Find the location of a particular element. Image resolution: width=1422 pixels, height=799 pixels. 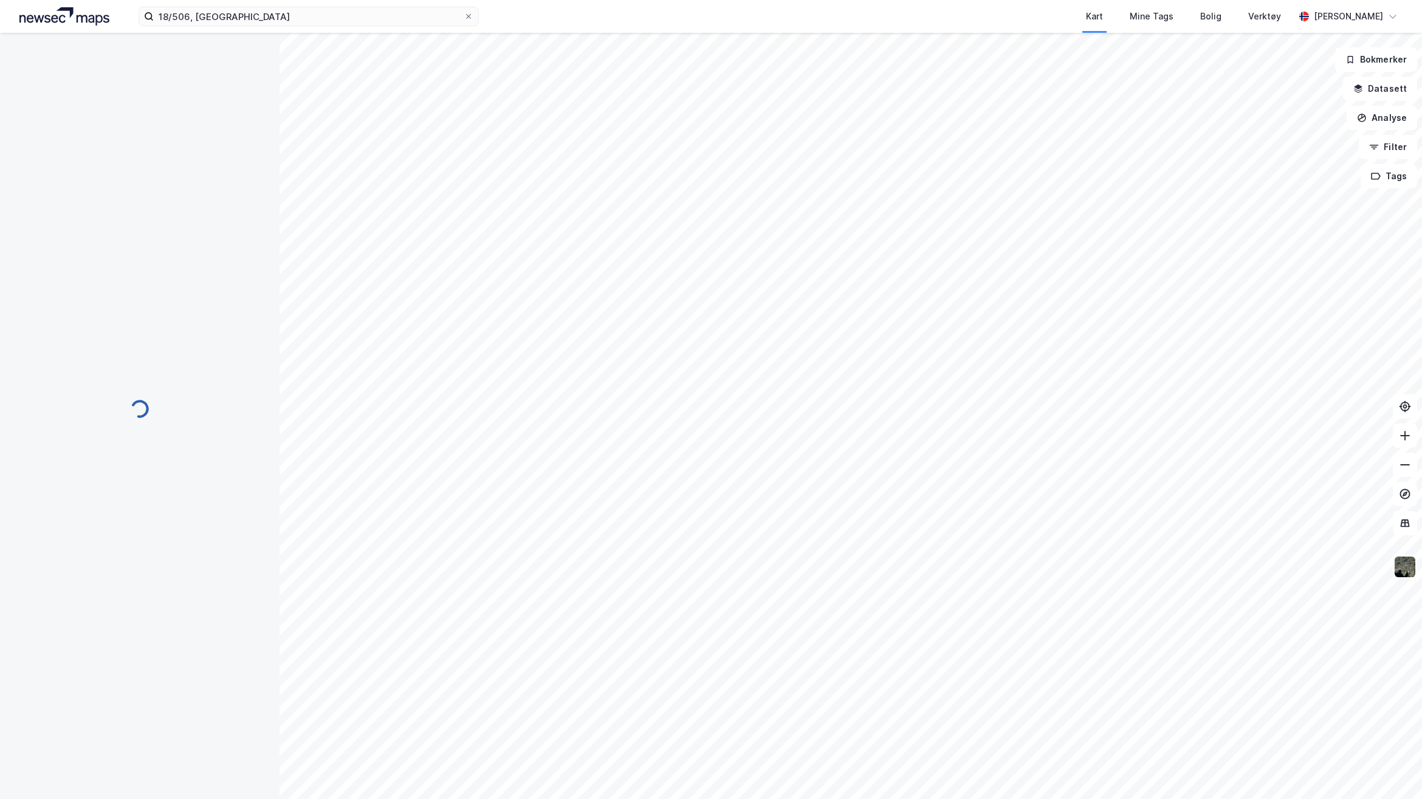

img: 9k= is located at coordinates (1405, 567).